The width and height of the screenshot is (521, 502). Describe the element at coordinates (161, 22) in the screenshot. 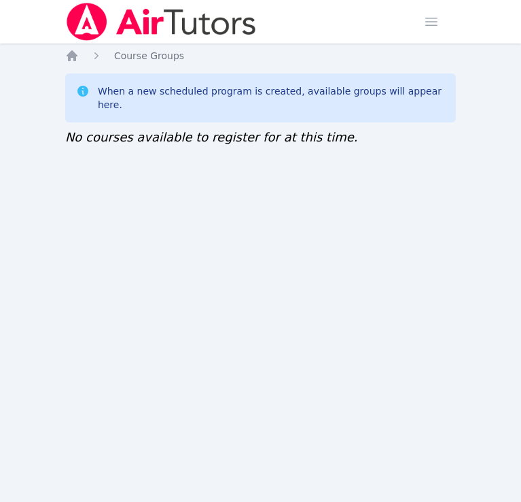

I see `img: Air Tutors` at that location.